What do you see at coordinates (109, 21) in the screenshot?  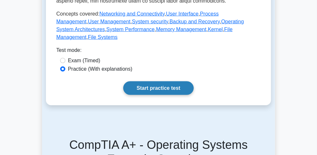 I see `a: User Management` at bounding box center [109, 21].